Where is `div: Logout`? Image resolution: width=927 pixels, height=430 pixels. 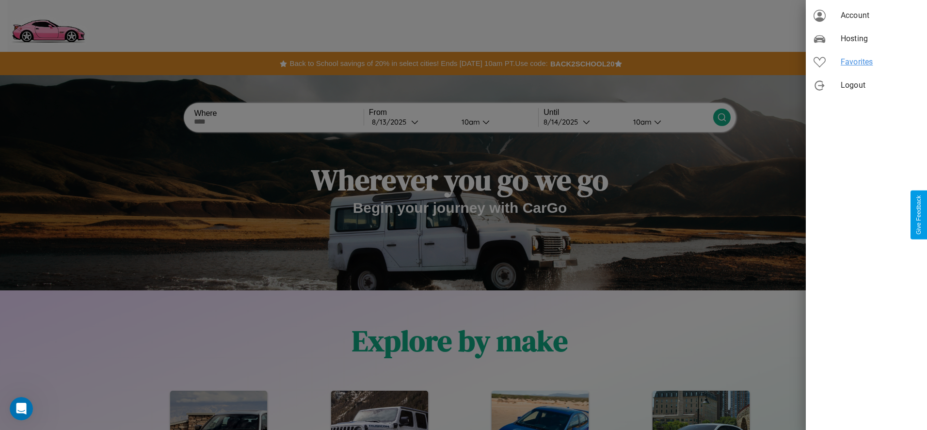 div: Logout is located at coordinates (866, 85).